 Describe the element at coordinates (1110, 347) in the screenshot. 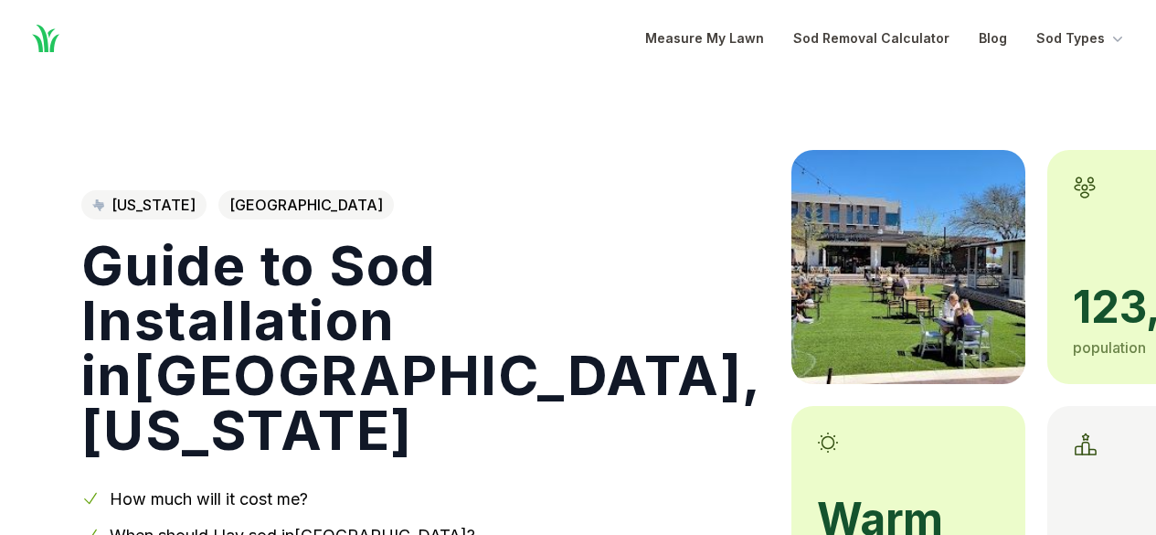

I see `span: population` at that location.